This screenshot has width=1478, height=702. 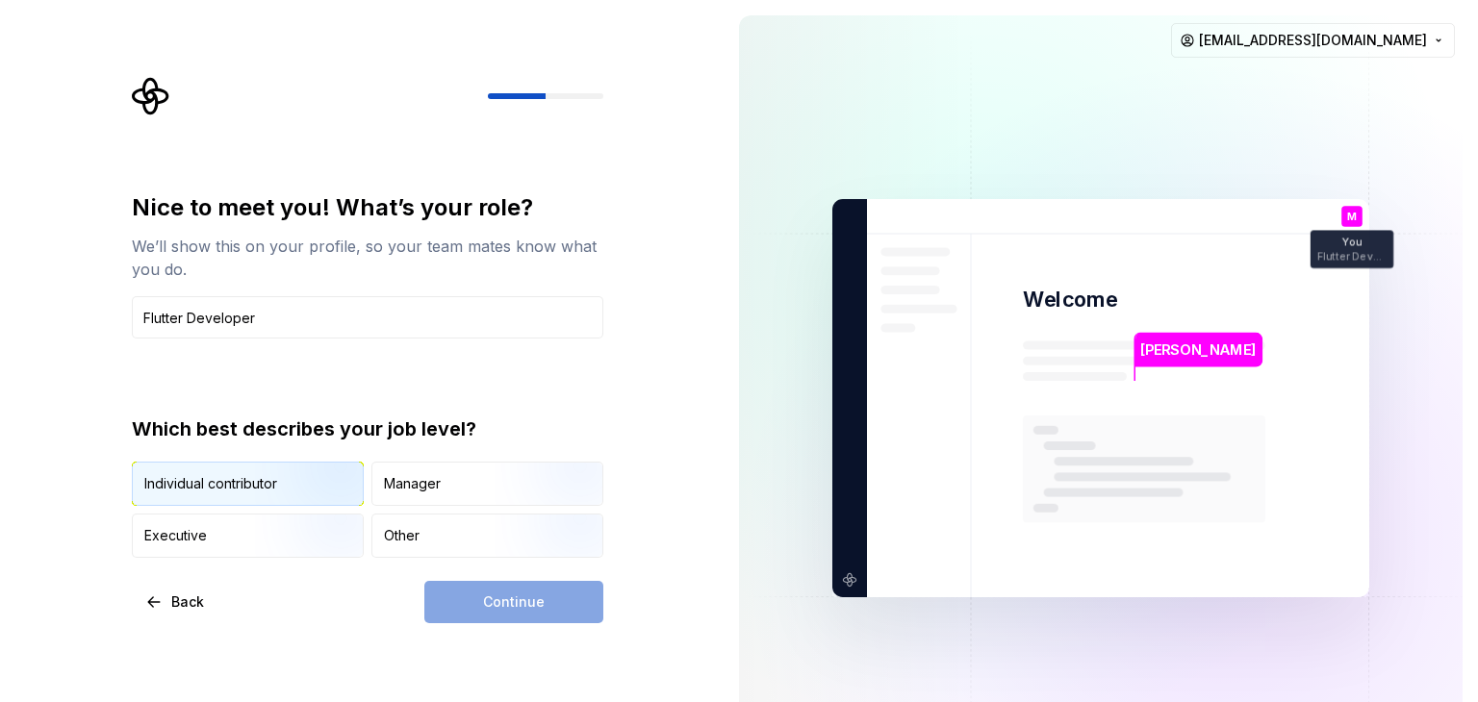 What do you see at coordinates (1352, 256) in the screenshot?
I see `p: Flutter Developer` at bounding box center [1352, 256].